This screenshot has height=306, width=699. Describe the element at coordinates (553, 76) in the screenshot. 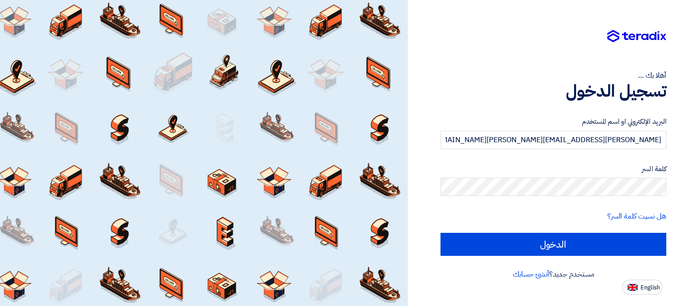

I see `div: أهلا بك ...` at that location.